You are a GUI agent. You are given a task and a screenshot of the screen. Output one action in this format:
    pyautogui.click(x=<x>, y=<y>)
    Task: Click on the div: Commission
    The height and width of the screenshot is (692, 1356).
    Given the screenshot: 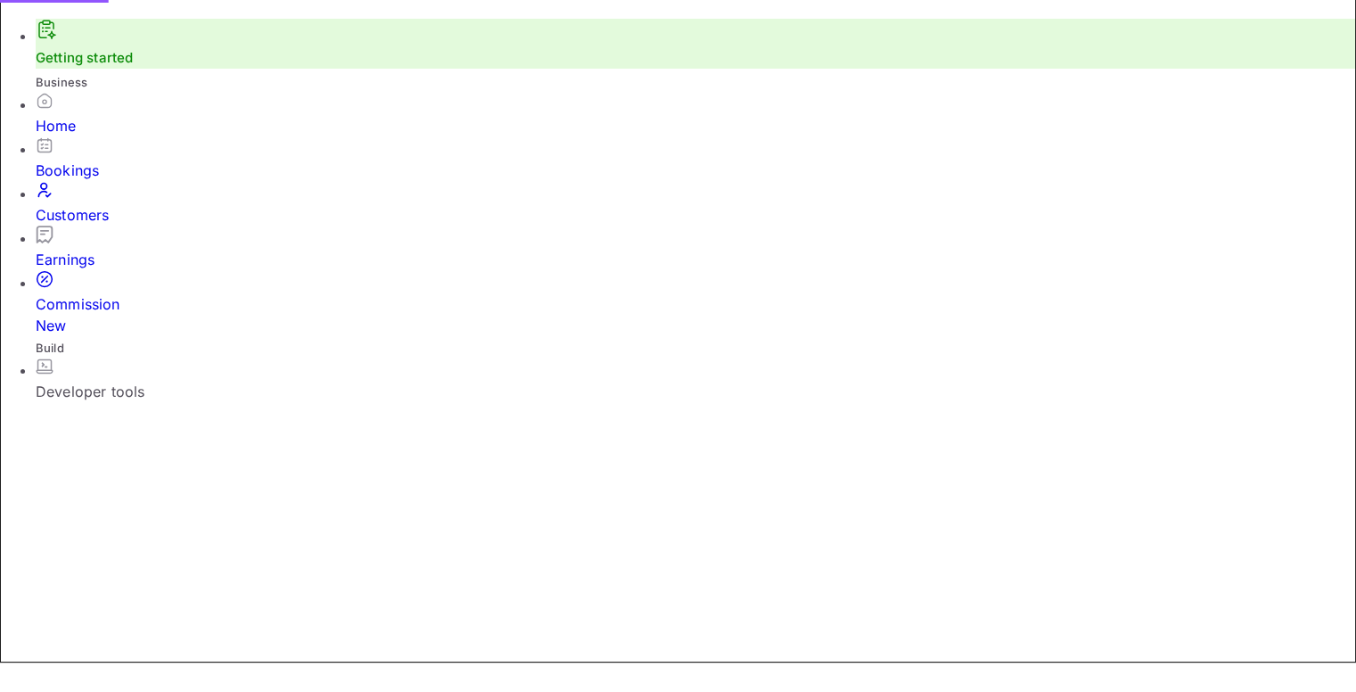 What is the action you would take?
    pyautogui.click(x=695, y=315)
    